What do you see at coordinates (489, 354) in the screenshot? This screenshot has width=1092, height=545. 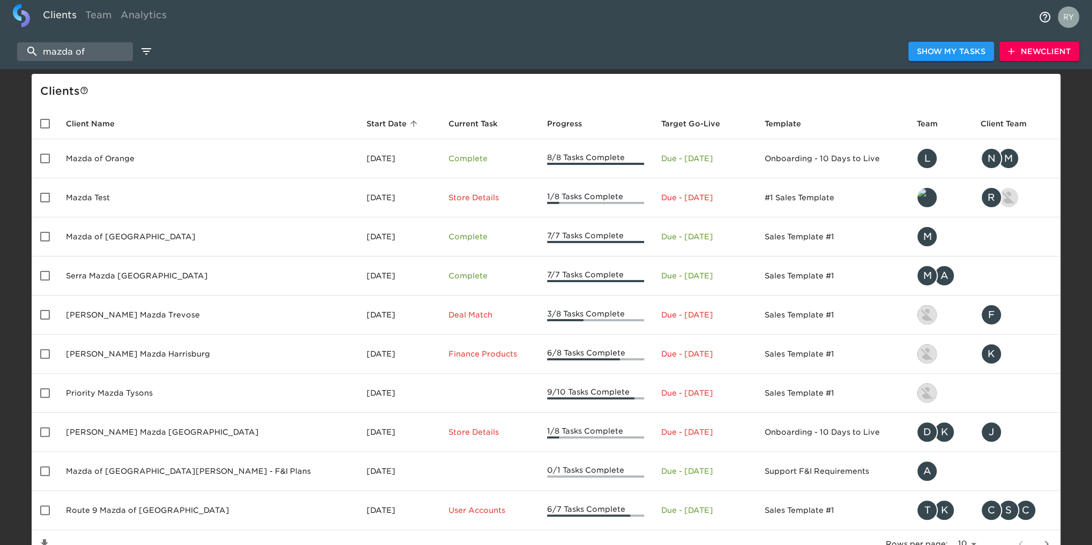 I see `p: Finance Products` at bounding box center [489, 354].